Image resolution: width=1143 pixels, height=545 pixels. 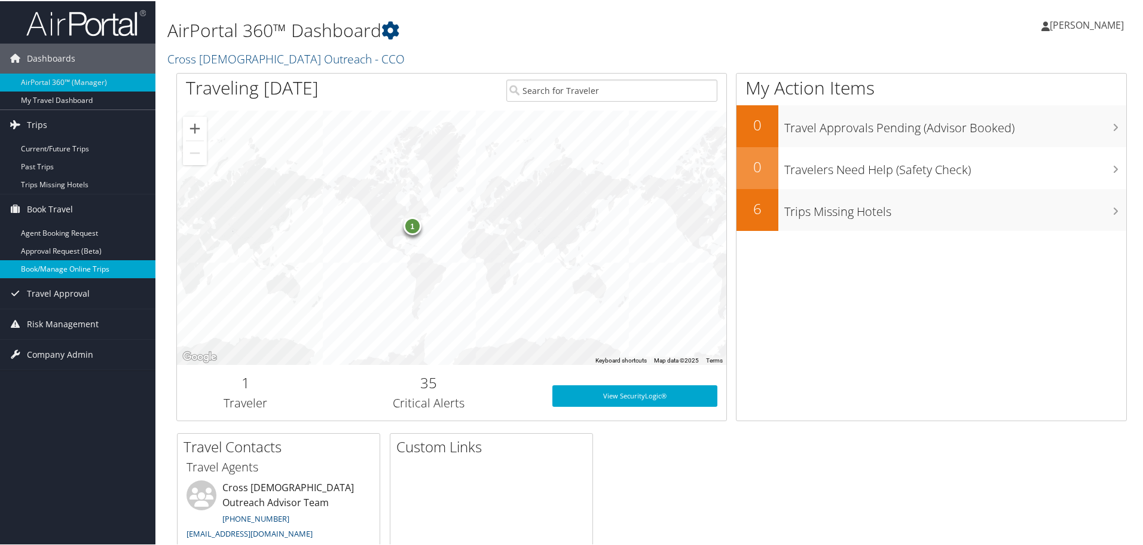 What do you see at coordinates (955, 124) in the screenshot?
I see `h3: Travel Approvals Pending (Advisor Booked)` at bounding box center [955, 124].